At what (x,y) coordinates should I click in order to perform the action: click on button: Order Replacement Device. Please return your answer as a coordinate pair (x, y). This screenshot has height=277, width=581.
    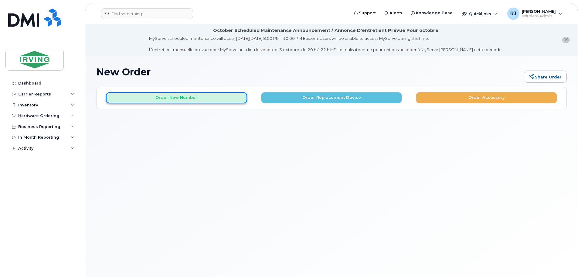
    Looking at the image, I should click on (332, 97).